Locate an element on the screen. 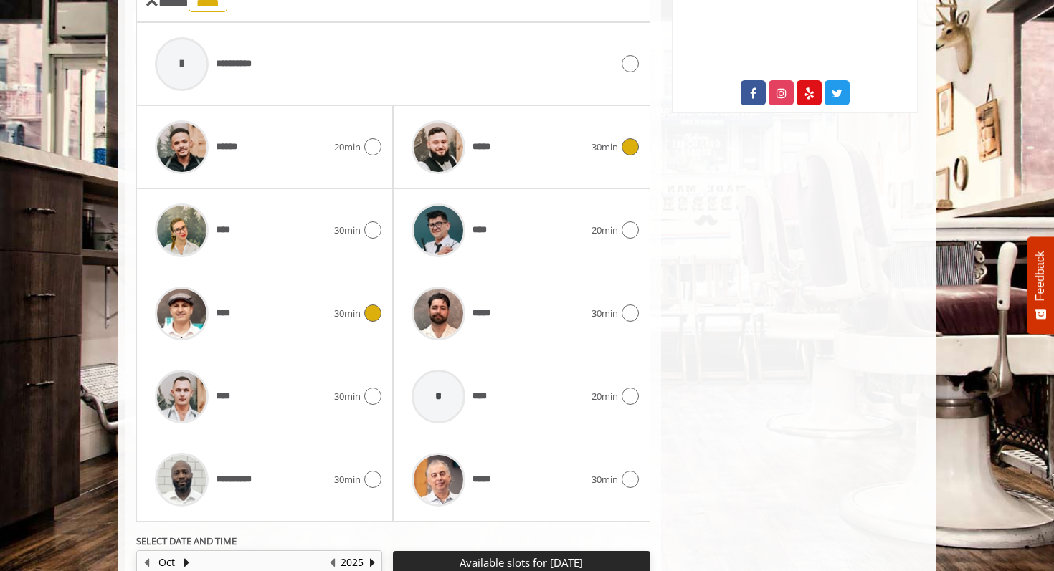  span: Feedback is located at coordinates (1040, 276).